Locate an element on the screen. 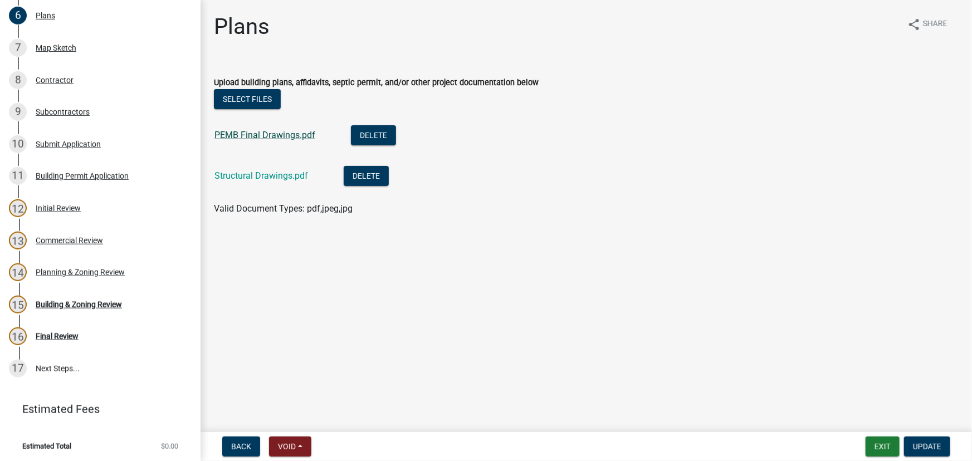 The height and width of the screenshot is (461, 972). div: 12 is located at coordinates (18, 208).